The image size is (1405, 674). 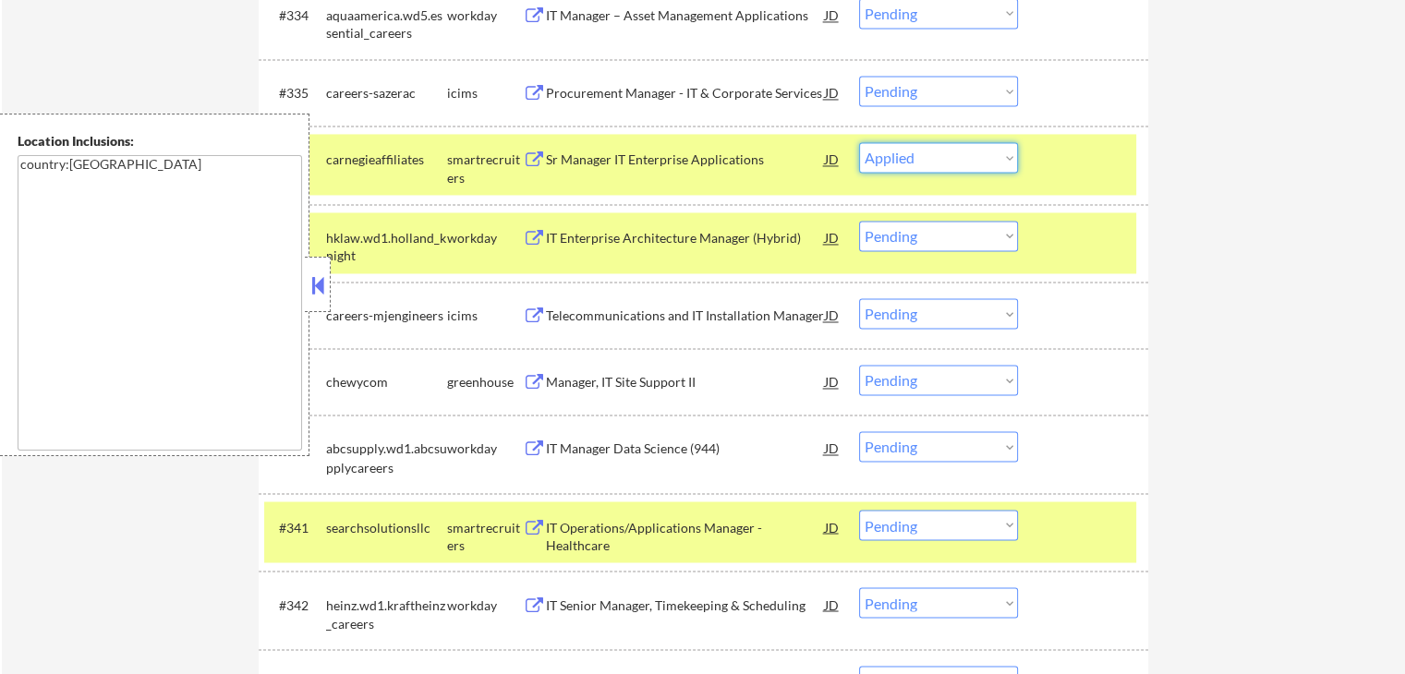 I want to click on div: Procurement Manager - IT & Corporate Services, so click(x=685, y=93).